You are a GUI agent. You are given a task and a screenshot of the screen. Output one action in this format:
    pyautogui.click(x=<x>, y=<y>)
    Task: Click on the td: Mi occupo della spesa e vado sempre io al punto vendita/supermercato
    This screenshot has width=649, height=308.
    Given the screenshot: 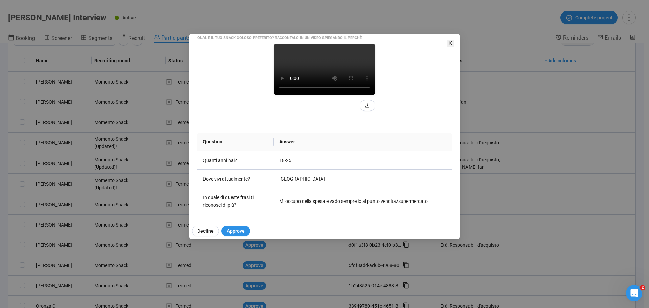 What is the action you would take?
    pyautogui.click(x=363, y=201)
    